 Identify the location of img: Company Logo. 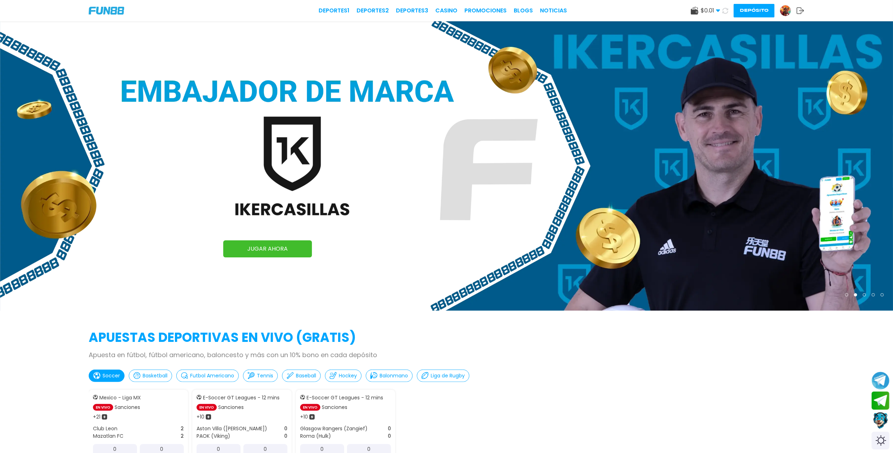
(106, 11).